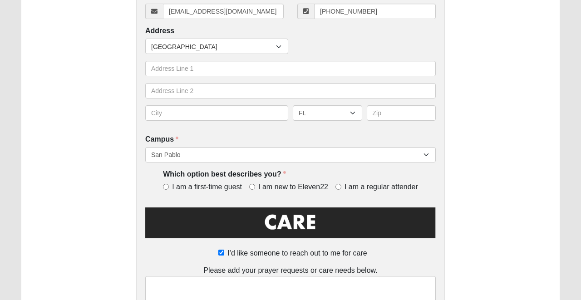 The width and height of the screenshot is (581, 300). What do you see at coordinates (166, 187) in the screenshot?
I see `input: I am a first-time guest` at bounding box center [166, 187].